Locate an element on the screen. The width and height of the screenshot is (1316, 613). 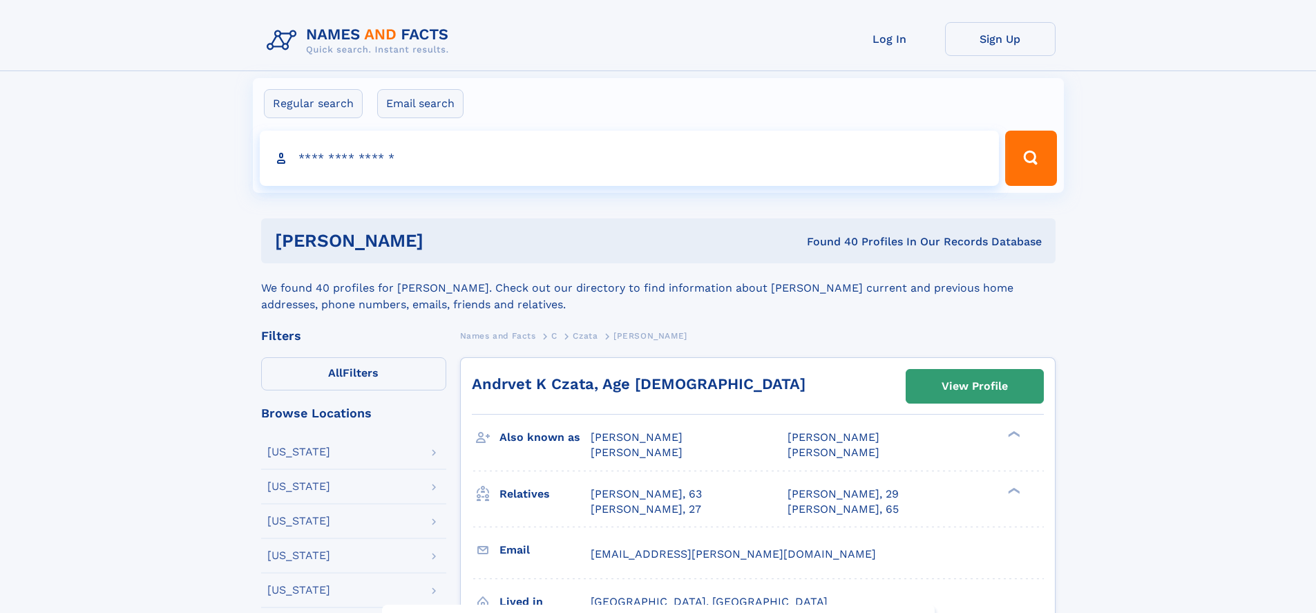
div: View Profile is located at coordinates (975, 386).